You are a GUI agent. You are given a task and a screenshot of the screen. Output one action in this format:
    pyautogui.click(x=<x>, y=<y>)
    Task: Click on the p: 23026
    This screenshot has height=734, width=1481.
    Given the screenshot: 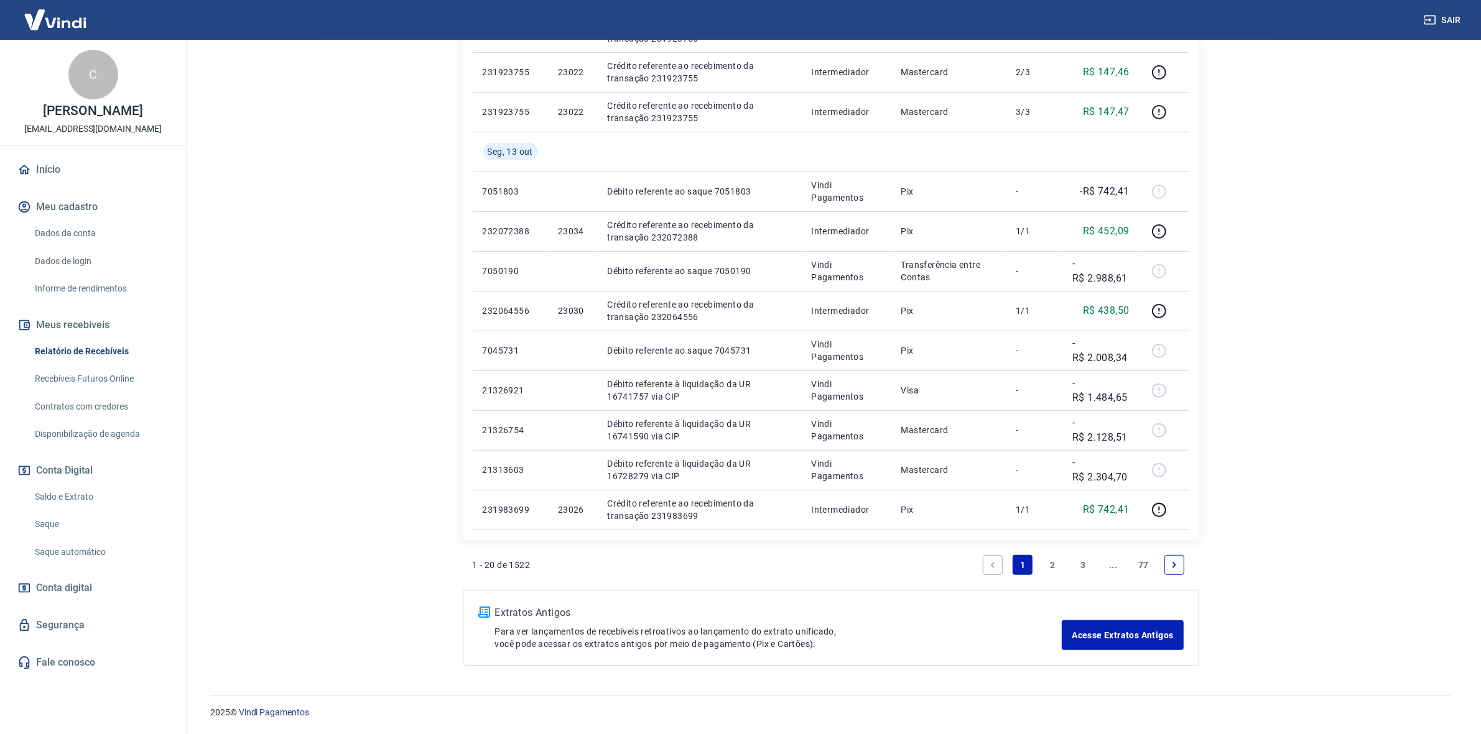 What is the action you would take?
    pyautogui.click(x=572, y=510)
    